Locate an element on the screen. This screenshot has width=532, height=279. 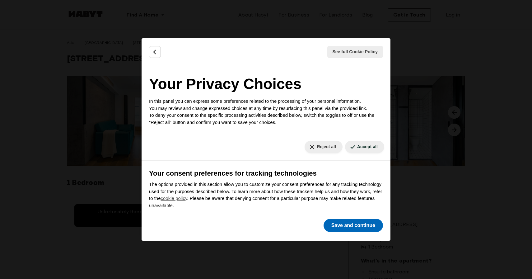
p: The options provided in this section allow you to customize your consent preferences for any trac... is located at coordinates (266, 195).